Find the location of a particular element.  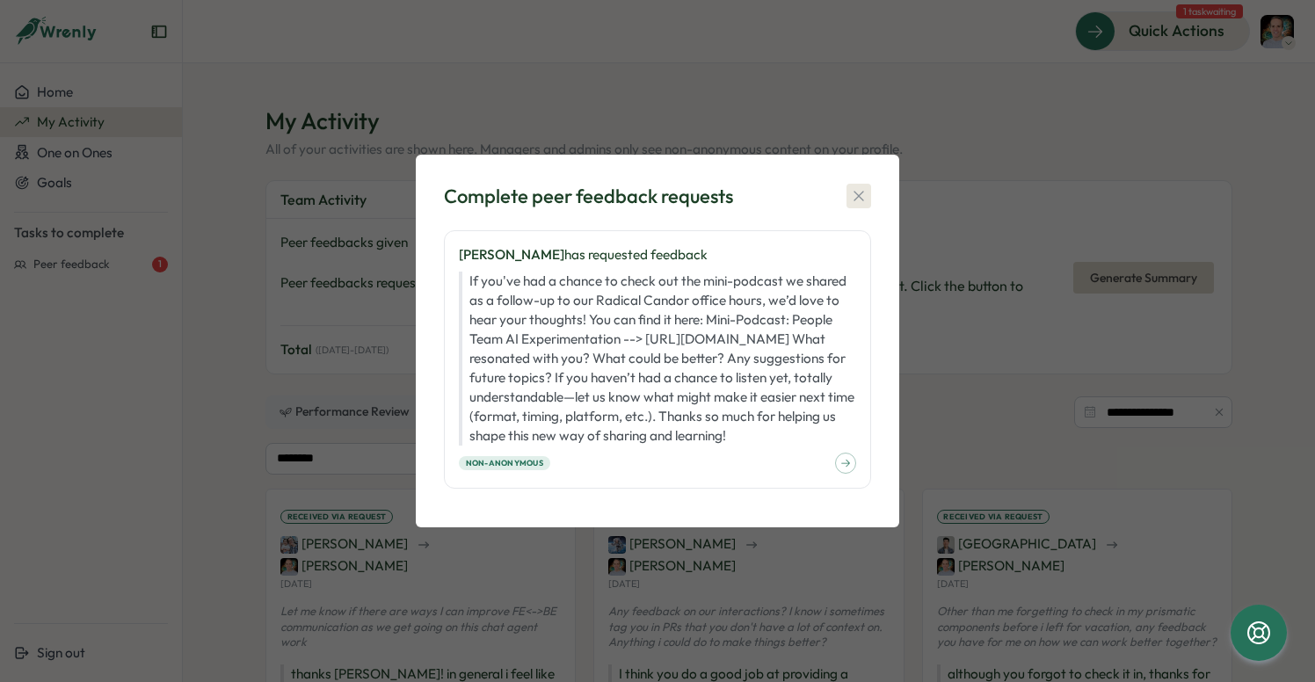

div: Complete peer feedback requests is located at coordinates (588, 196).